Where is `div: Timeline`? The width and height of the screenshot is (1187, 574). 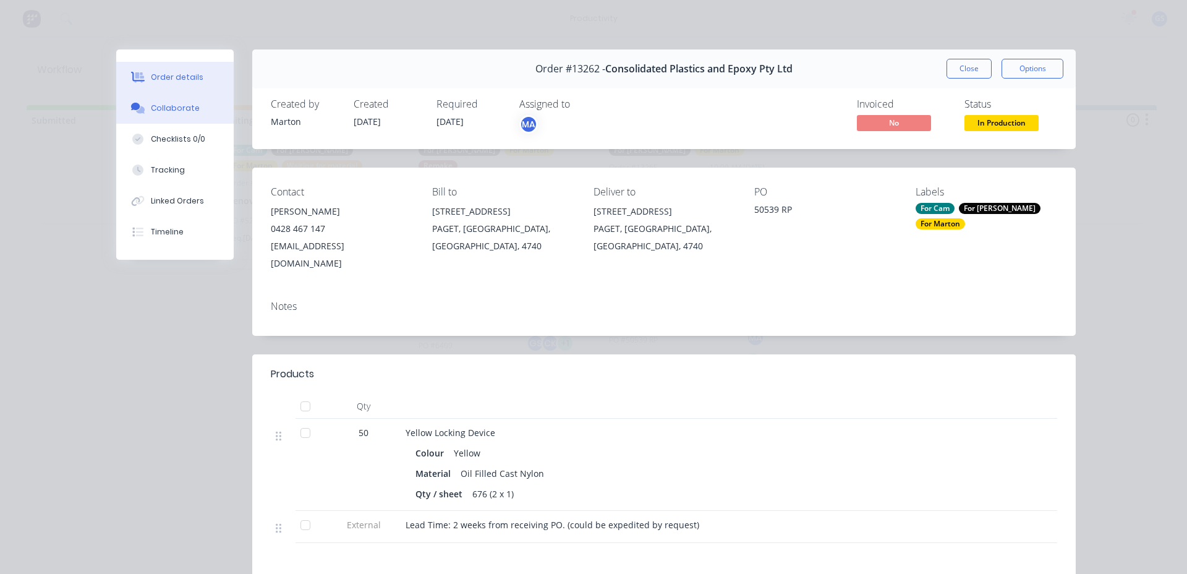
div: Timeline is located at coordinates (167, 232).